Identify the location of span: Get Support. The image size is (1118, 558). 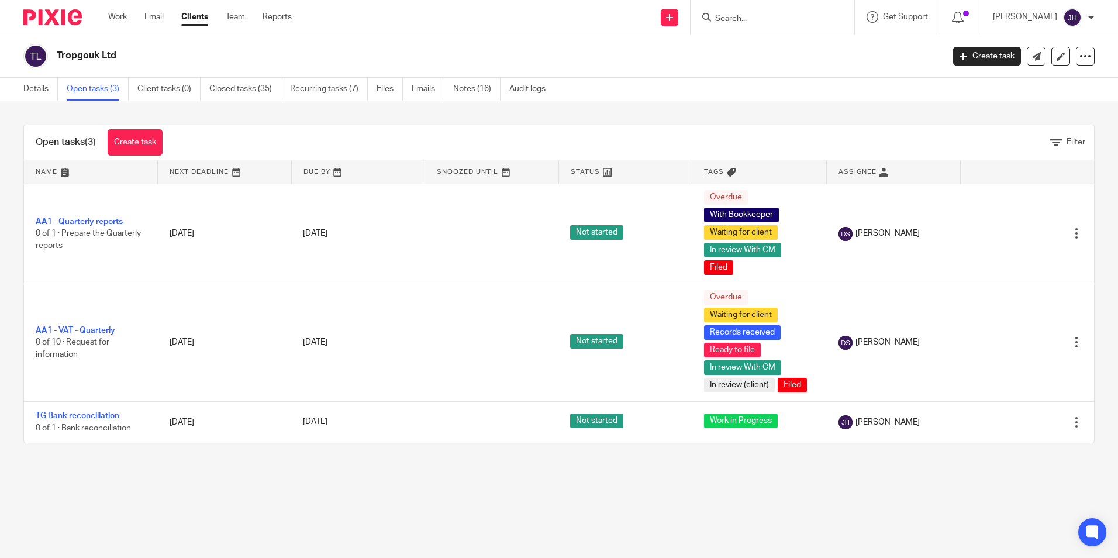
(905, 17).